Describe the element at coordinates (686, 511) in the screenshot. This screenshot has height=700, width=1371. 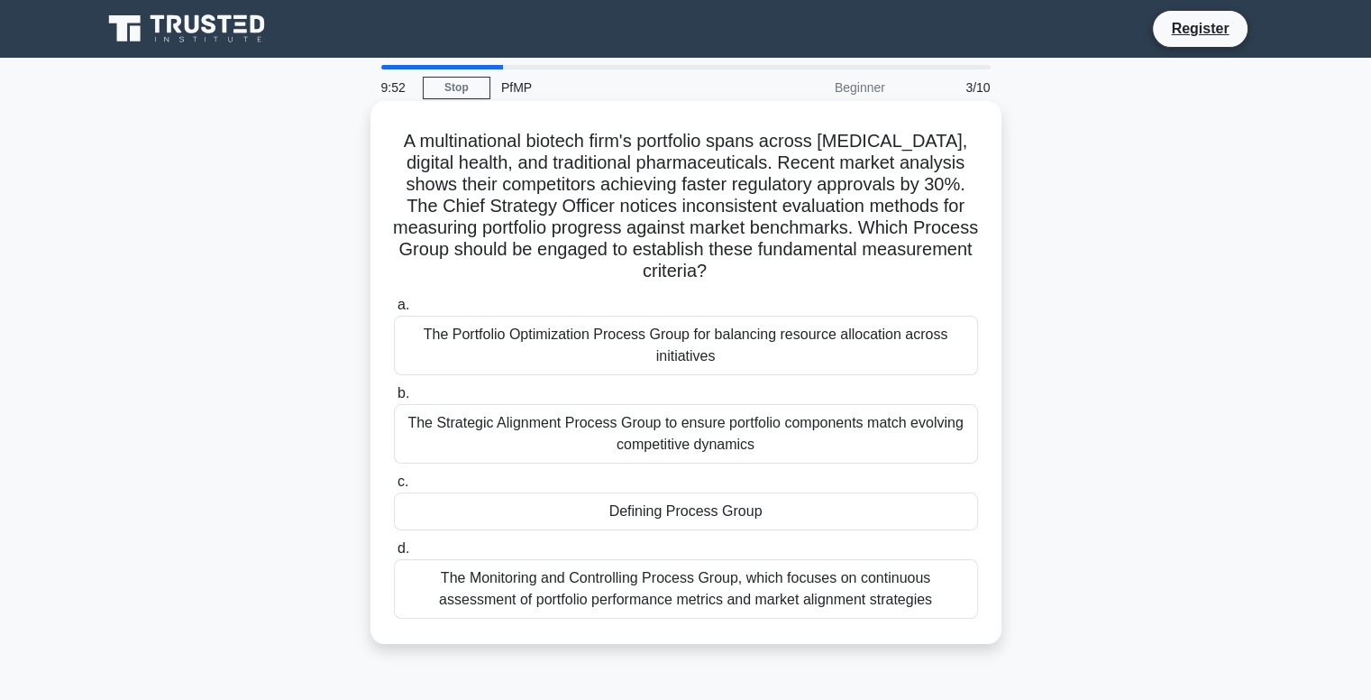
I see `div: Defining Process Group` at that location.